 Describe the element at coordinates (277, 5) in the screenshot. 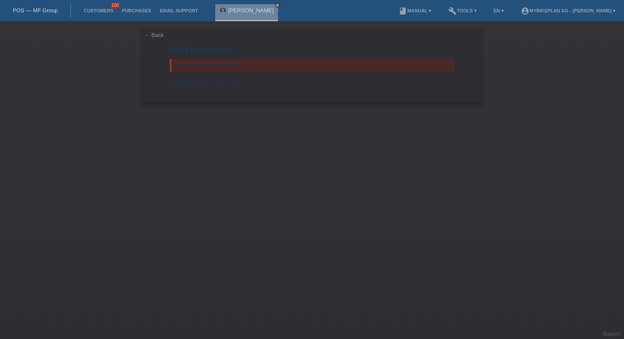

I see `i: close` at that location.